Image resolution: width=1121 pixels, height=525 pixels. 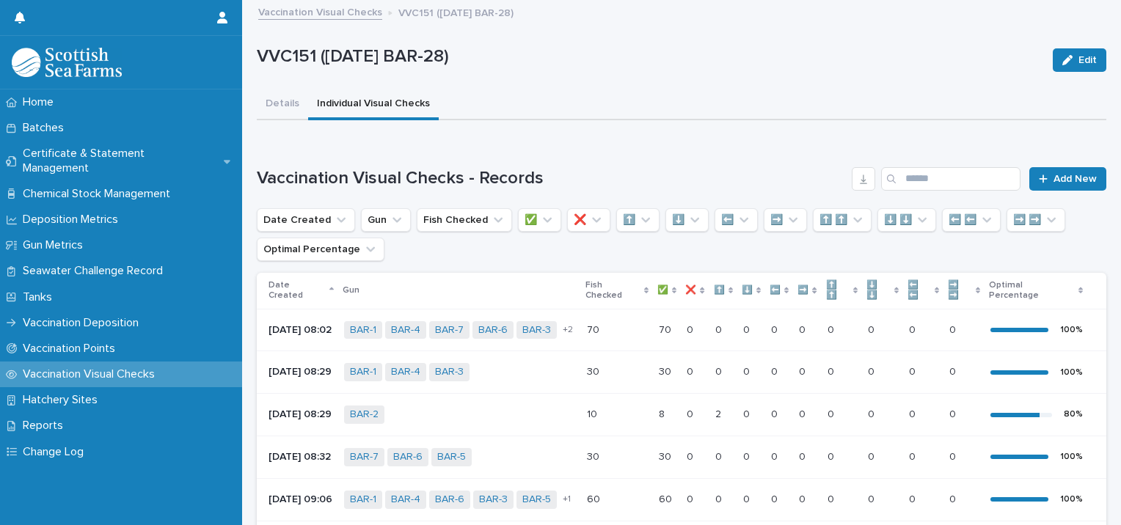 What do you see at coordinates (663, 413) in the screenshot?
I see `p: 8` at bounding box center [663, 413].